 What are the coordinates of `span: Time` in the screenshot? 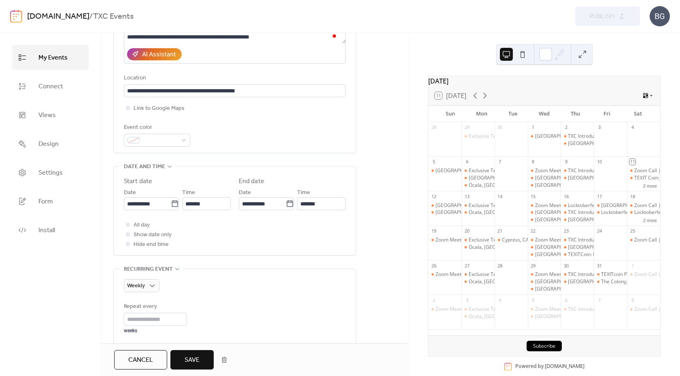 It's located at (189, 193).